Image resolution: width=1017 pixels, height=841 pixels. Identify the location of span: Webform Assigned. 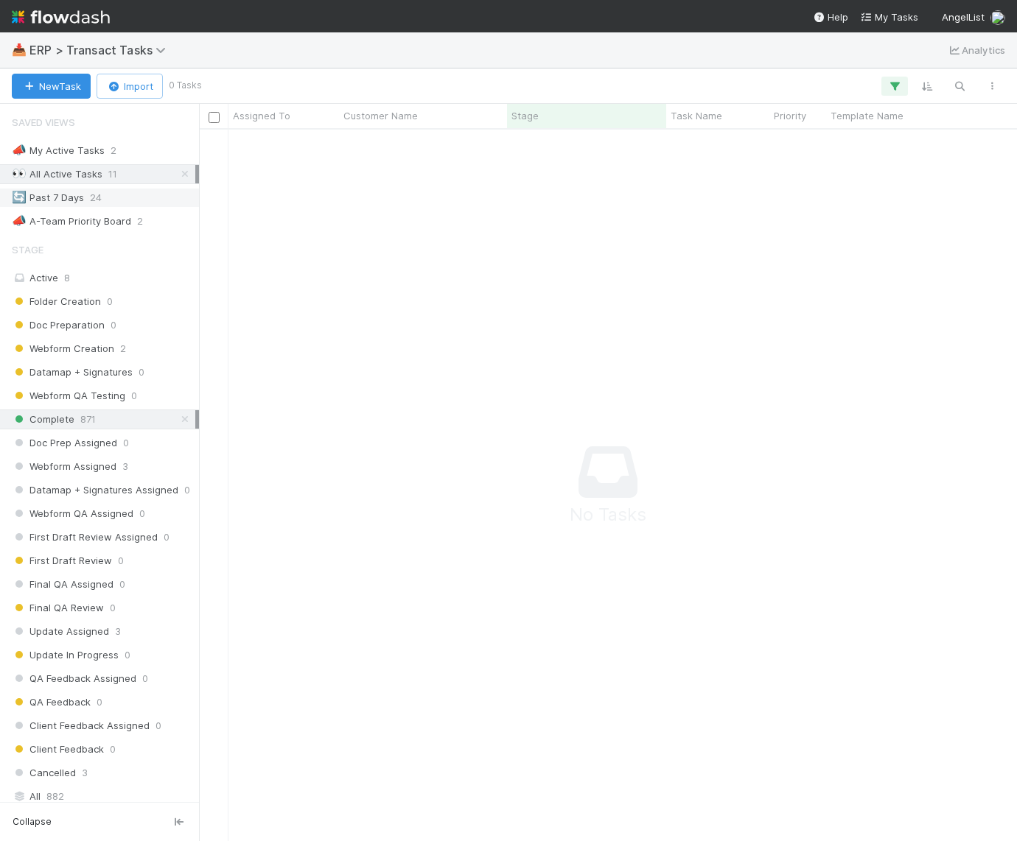
(64, 466).